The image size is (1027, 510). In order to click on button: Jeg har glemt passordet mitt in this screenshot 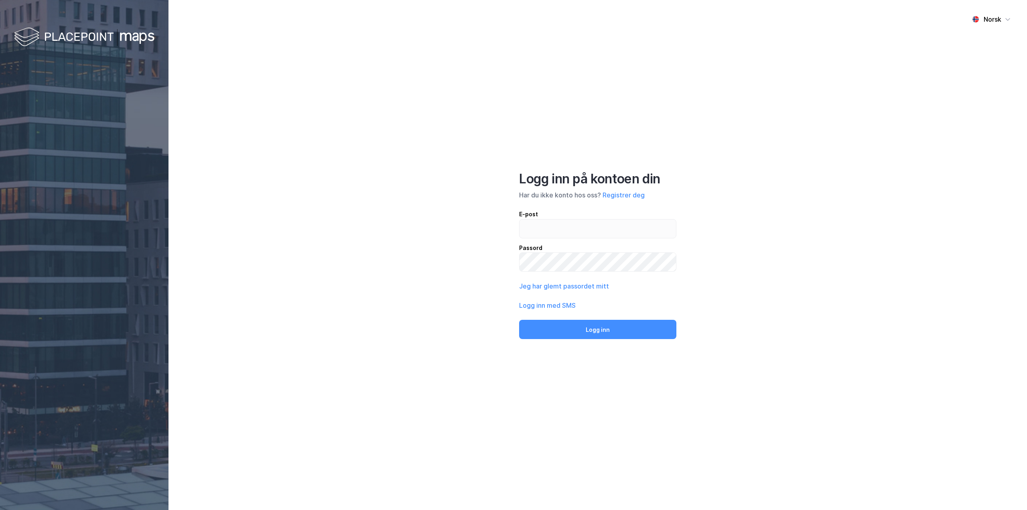, I will do `click(564, 286)`.